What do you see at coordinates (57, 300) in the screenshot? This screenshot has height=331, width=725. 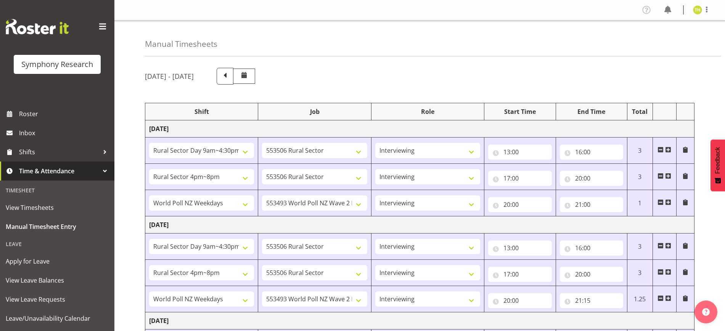 I see `a: View Leave Requests` at bounding box center [57, 300].